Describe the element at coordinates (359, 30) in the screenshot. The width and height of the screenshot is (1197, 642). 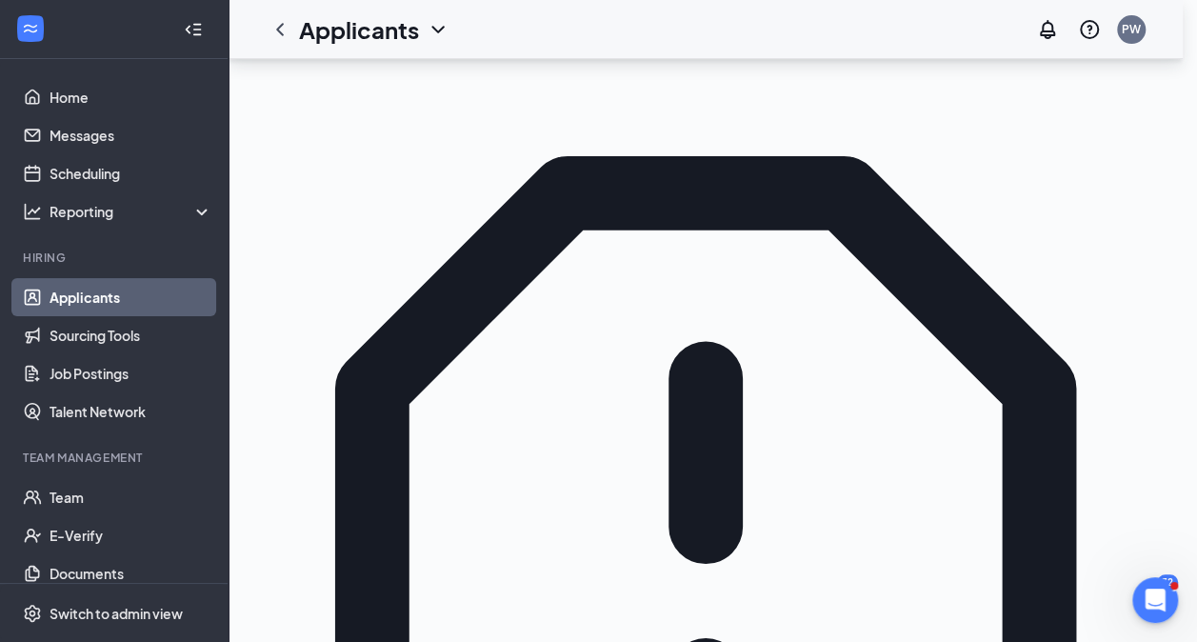
I see `h1: Applicants` at that location.